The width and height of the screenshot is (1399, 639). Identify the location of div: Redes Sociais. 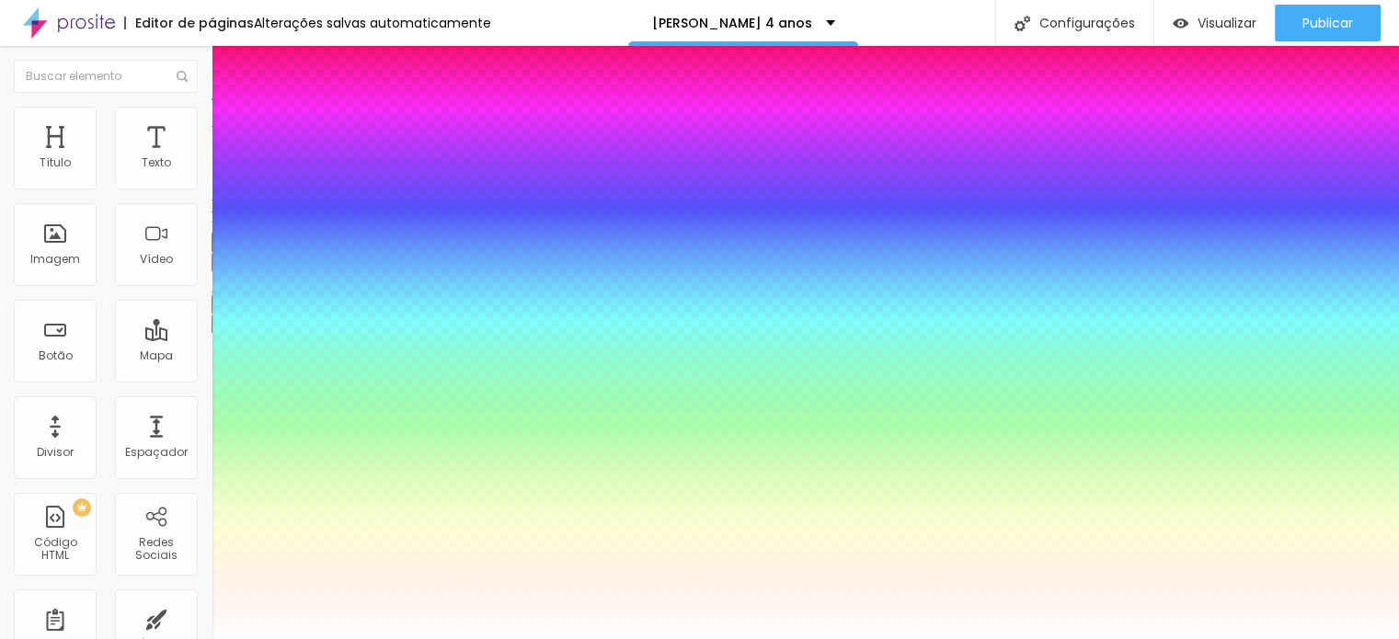
(155, 549).